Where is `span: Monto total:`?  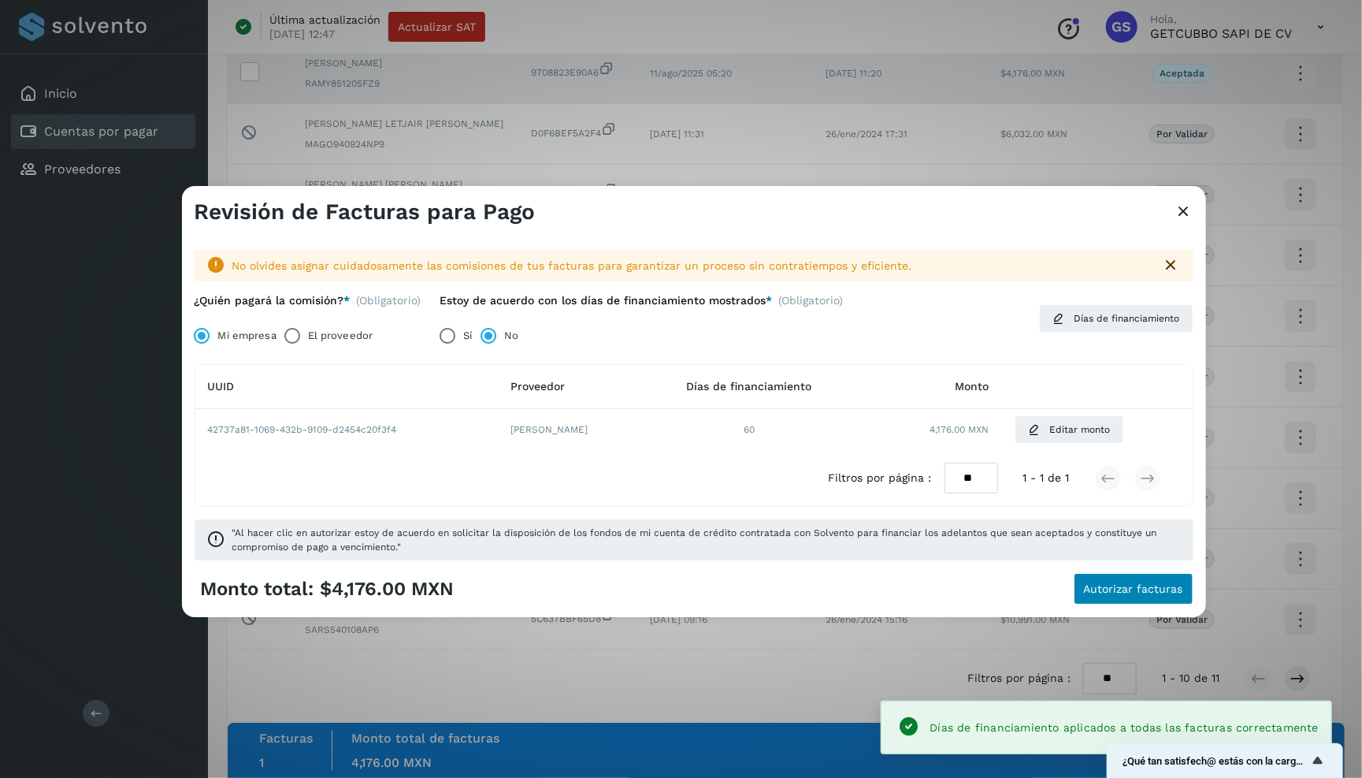
span: Monto total: is located at coordinates (258, 589).